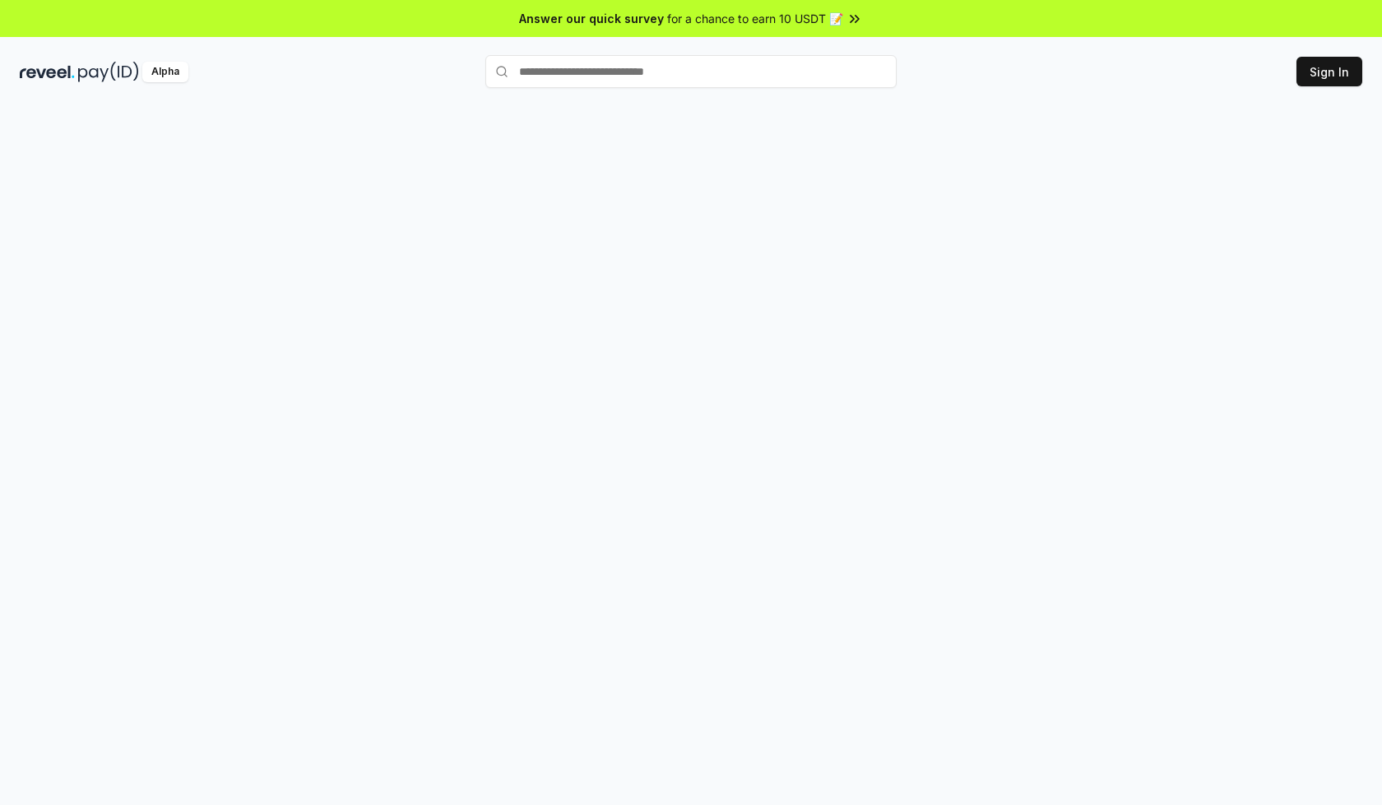 The height and width of the screenshot is (805, 1382). Describe the element at coordinates (165, 72) in the screenshot. I see `div: Alpha` at that location.